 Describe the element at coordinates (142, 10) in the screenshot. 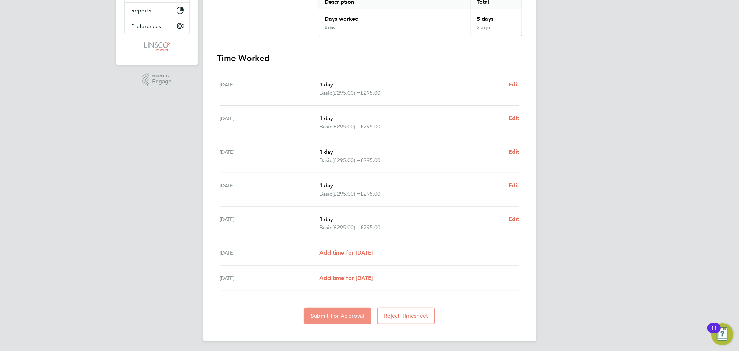

I see `span: Reports` at that location.